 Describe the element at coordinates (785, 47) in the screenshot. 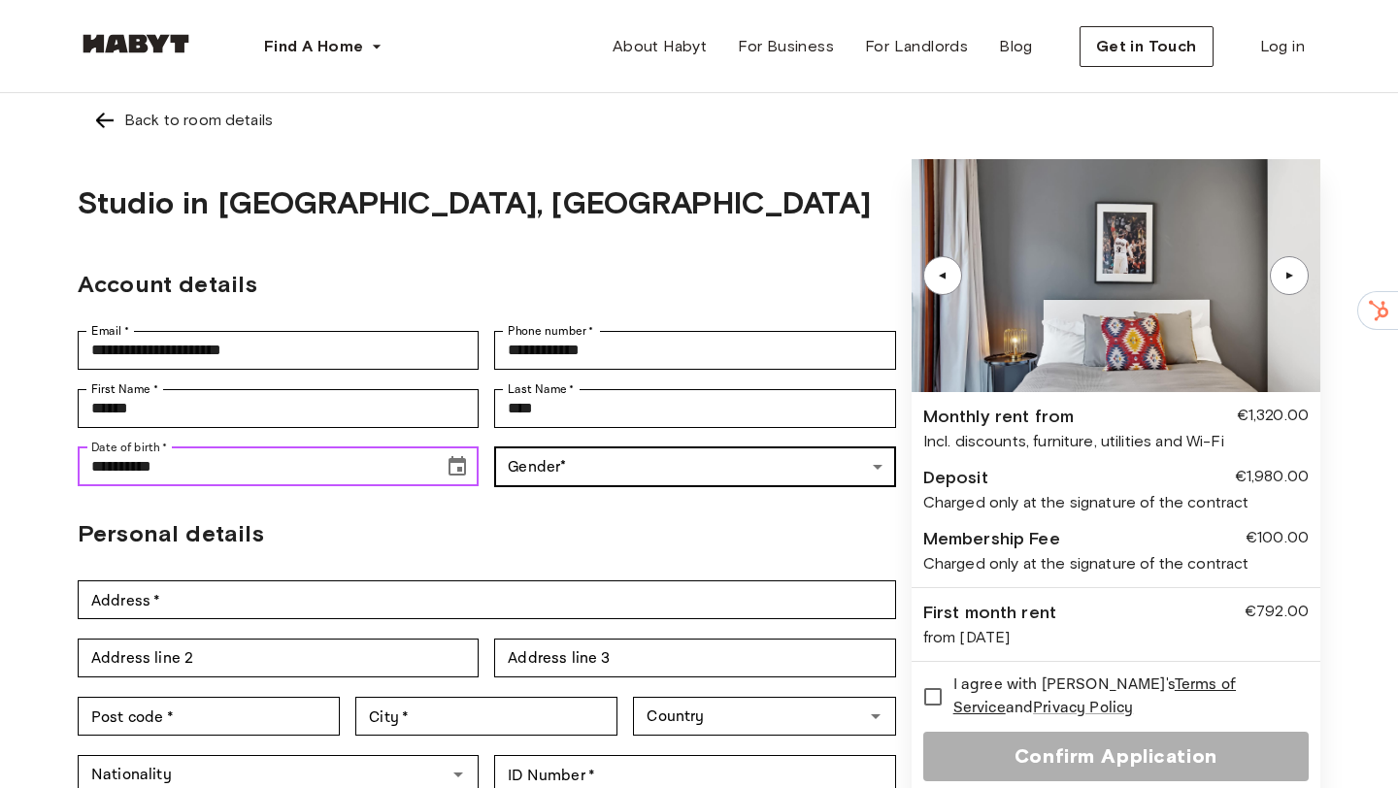

I see `span: For Business` at that location.